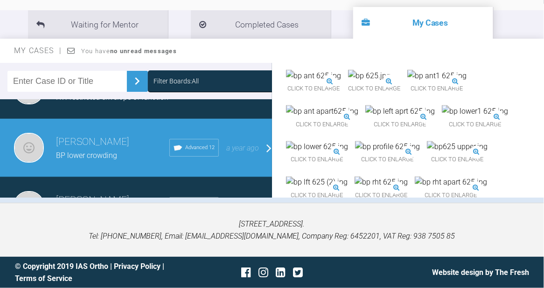  What do you see at coordinates (475, 111) in the screenshot?
I see `img: bp lower1 625.jpg` at bounding box center [475, 111].